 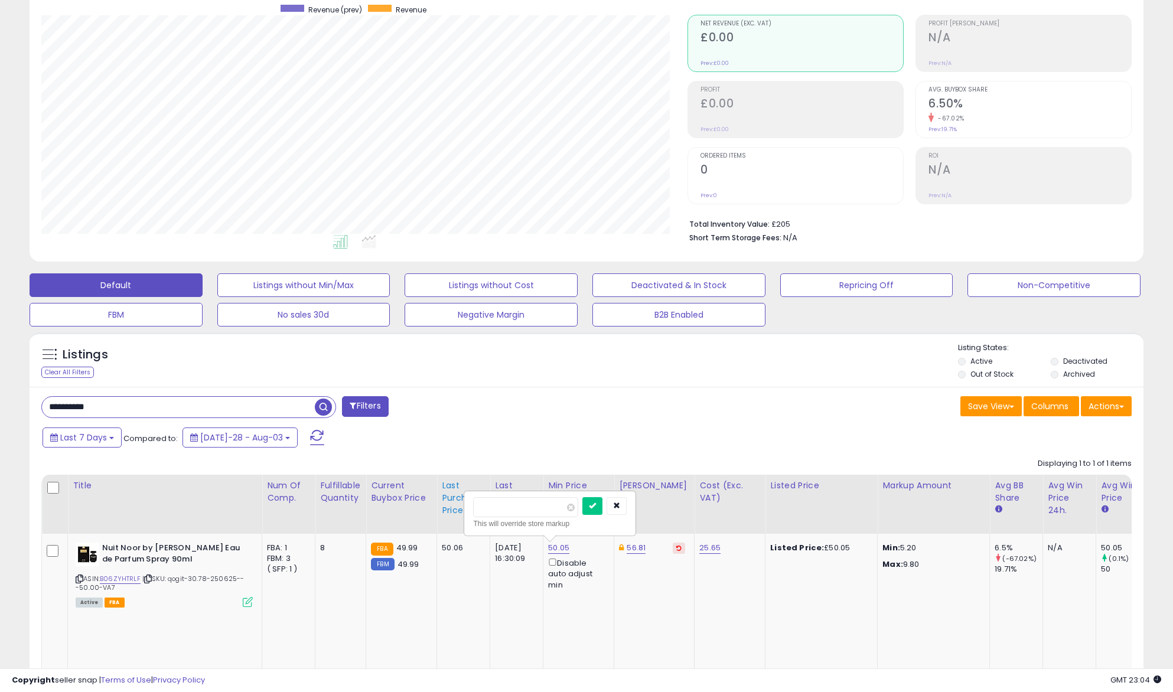 What do you see at coordinates (411, 9) in the screenshot?
I see `span: Revenue` at bounding box center [411, 9].